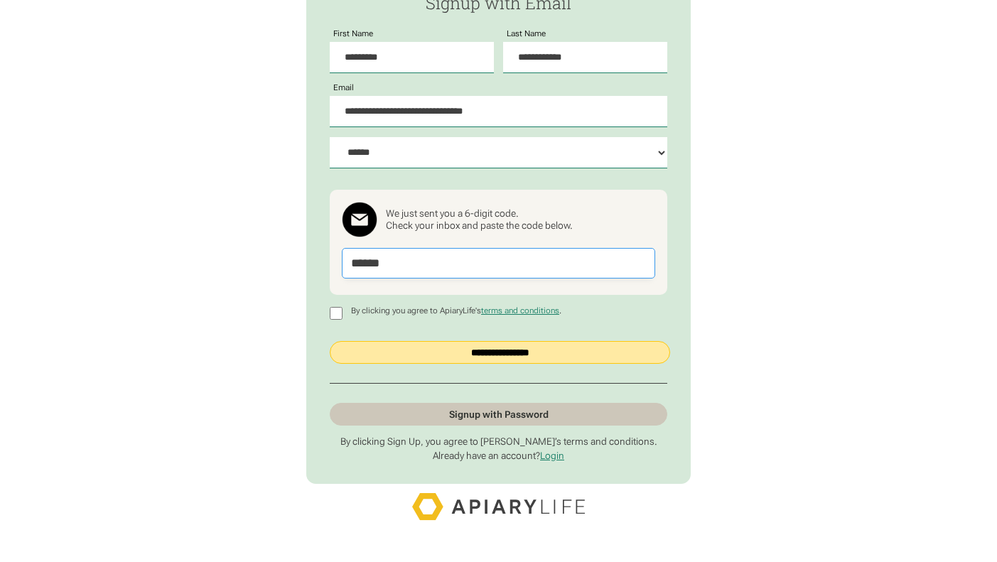  What do you see at coordinates (526, 33) in the screenshot?
I see `label: Last Name` at bounding box center [526, 33].